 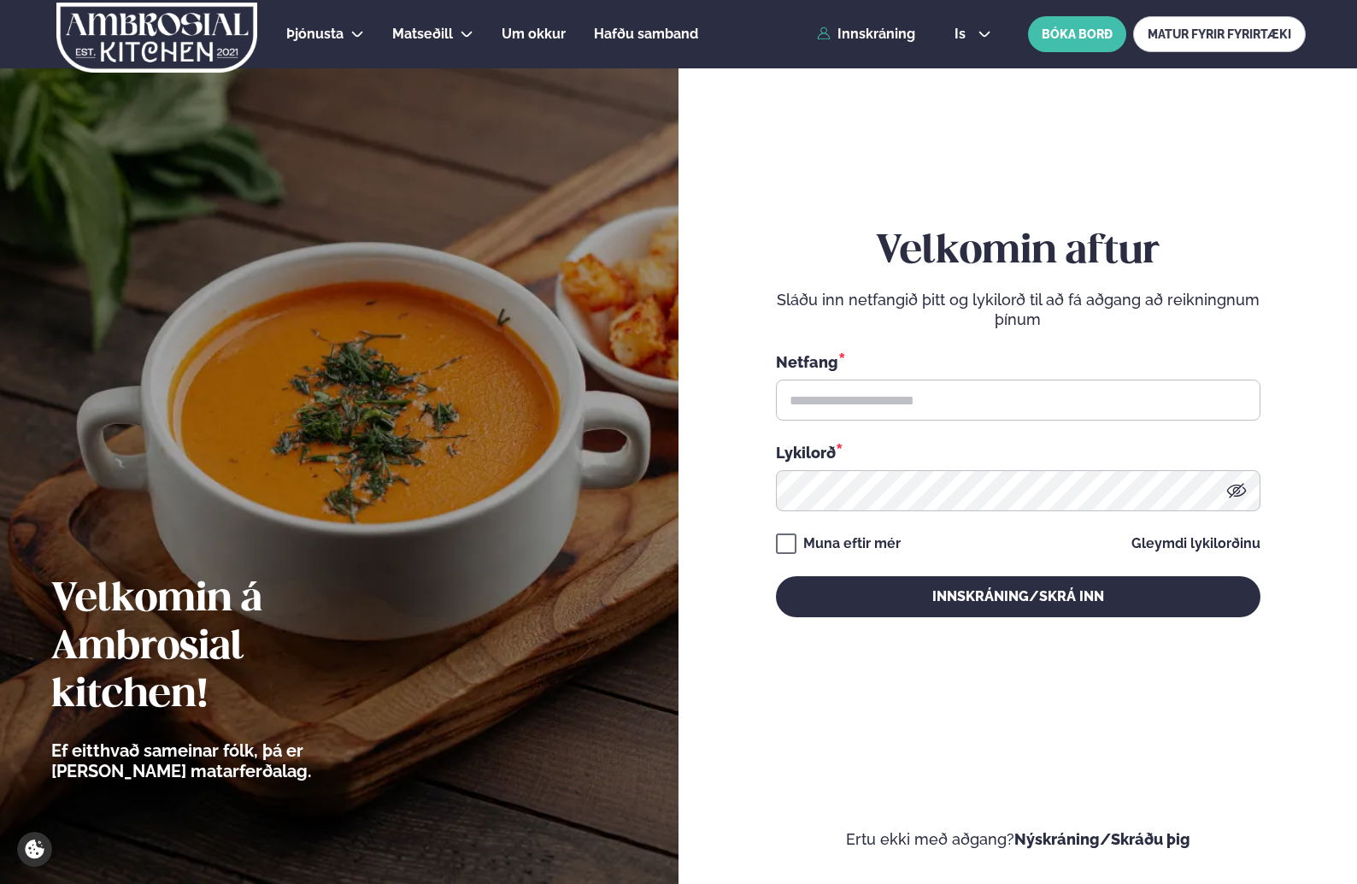 What do you see at coordinates (422, 34) in the screenshot?
I see `a: Matseðill` at bounding box center [422, 34].